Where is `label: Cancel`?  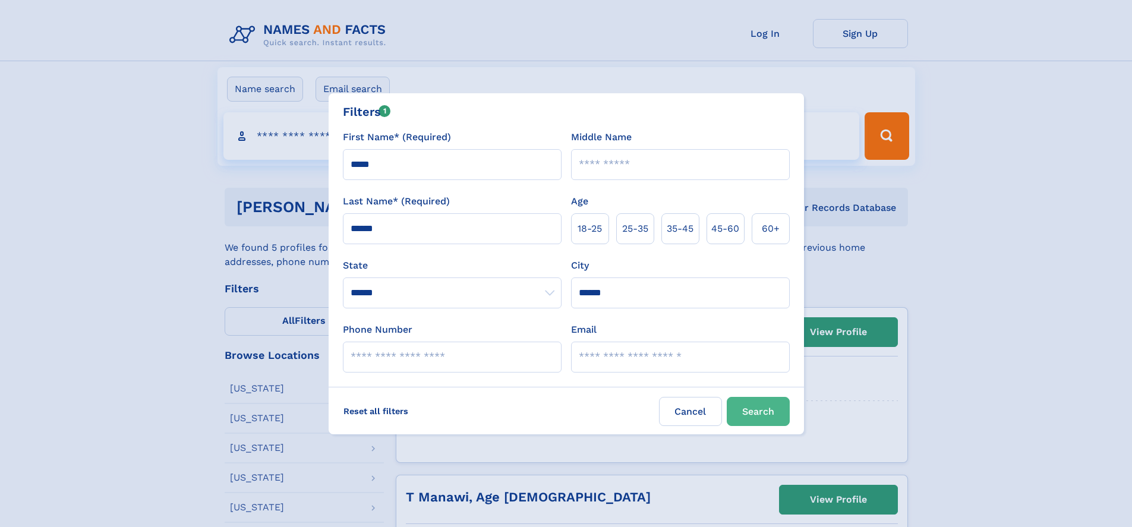 label: Cancel is located at coordinates (690, 411).